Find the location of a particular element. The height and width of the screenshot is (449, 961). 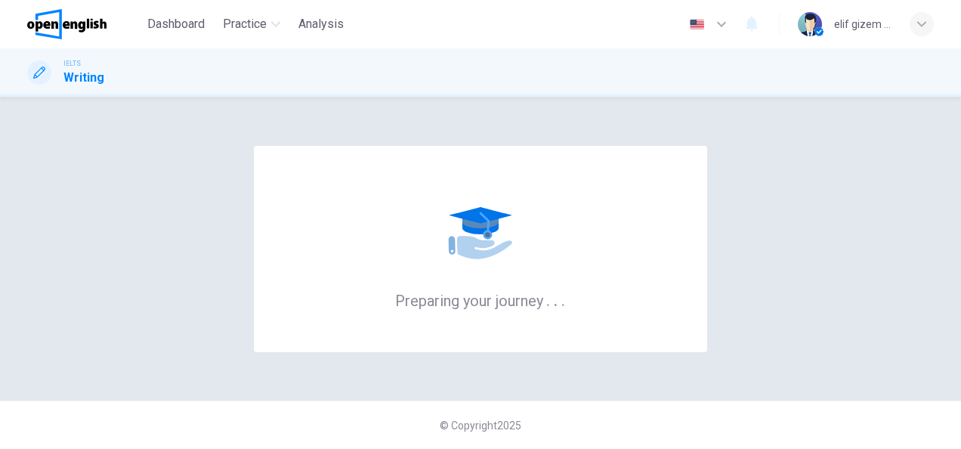

span: IELTS is located at coordinates (72, 63).